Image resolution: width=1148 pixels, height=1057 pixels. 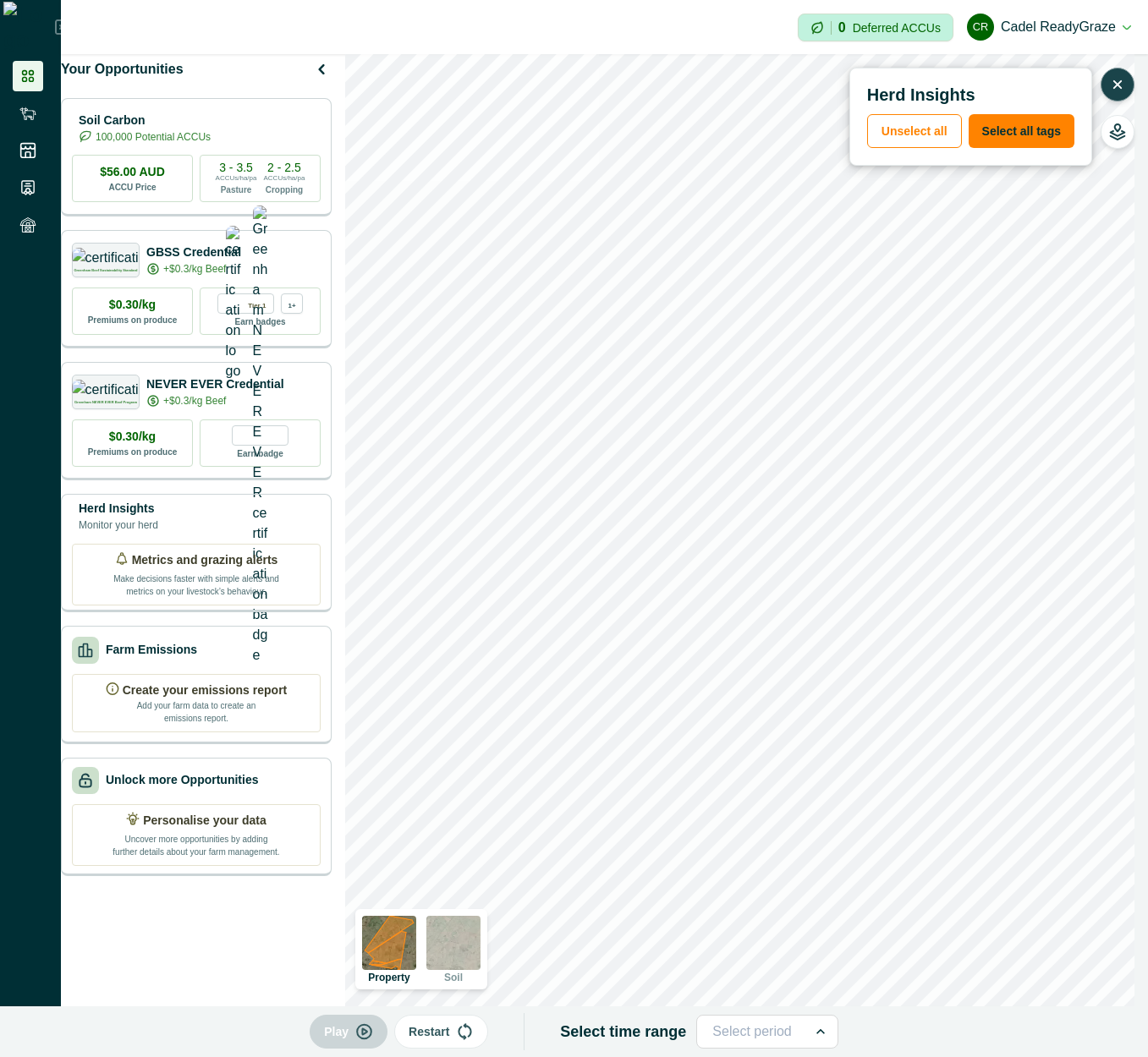 What do you see at coordinates (193, 252) in the screenshot?
I see `p: GBSS Credential` at bounding box center [193, 252].